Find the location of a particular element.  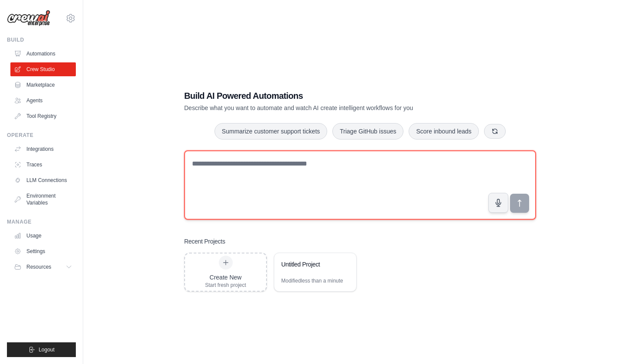

h1: Build AI Powered Automations is located at coordinates (330, 96).